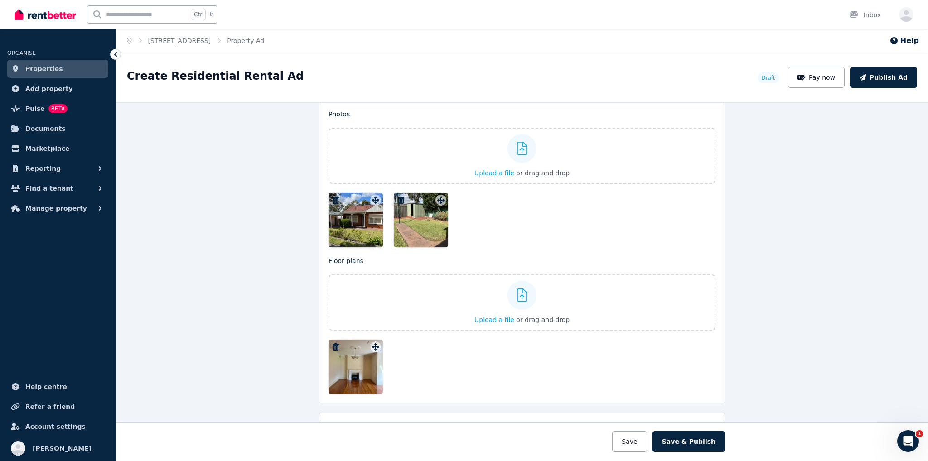  I want to click on span: Draft, so click(768, 78).